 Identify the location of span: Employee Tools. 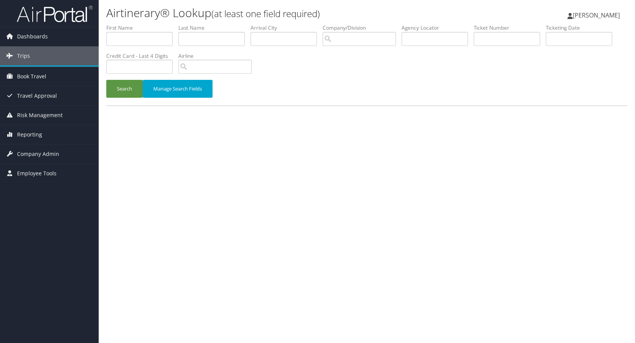
(37, 173).